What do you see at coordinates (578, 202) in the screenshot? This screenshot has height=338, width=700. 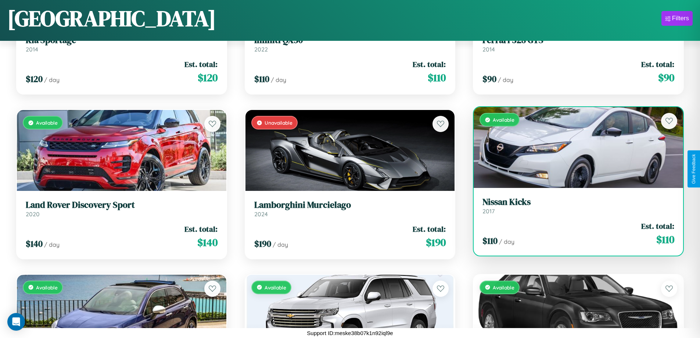 I see `h3: Nissan Kicks` at bounding box center [578, 202].